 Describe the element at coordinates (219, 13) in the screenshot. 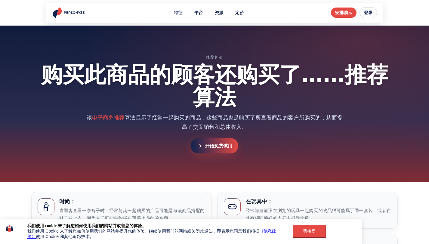

I see `button: 资源` at that location.